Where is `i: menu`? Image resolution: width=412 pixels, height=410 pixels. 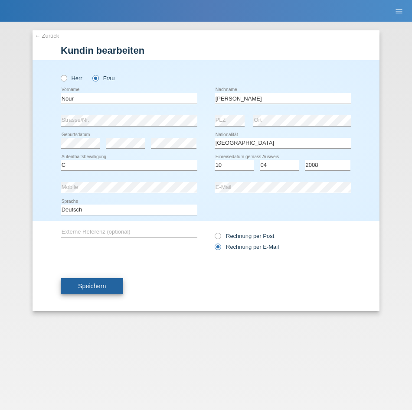
i: menu is located at coordinates (399, 11).